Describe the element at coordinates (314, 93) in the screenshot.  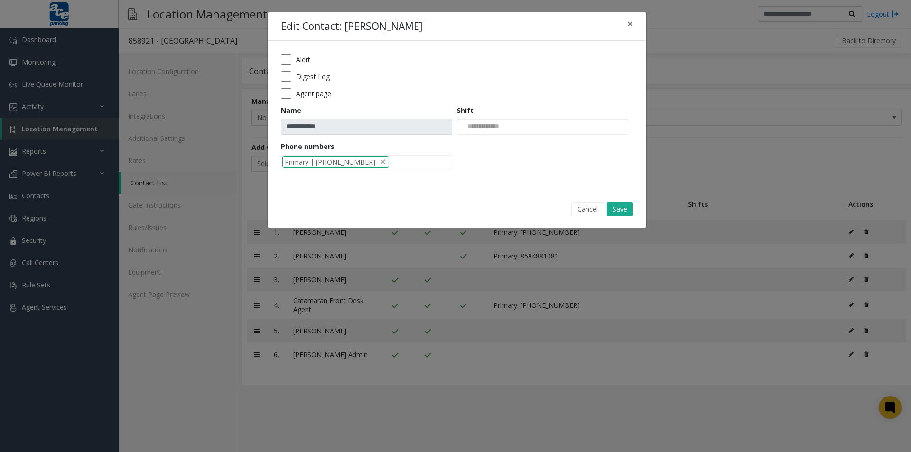
I see `label: Agent page` at that location.